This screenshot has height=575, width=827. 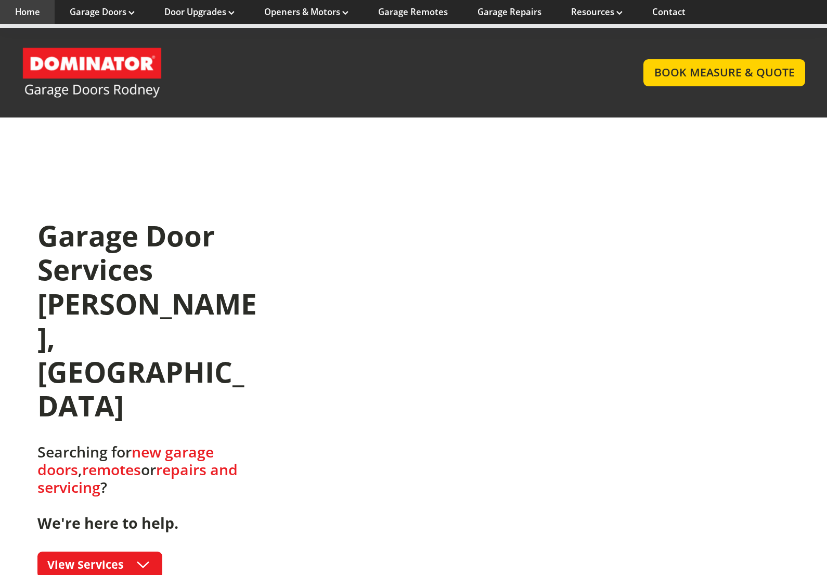 I want to click on a: Garage Doors, so click(x=102, y=12).